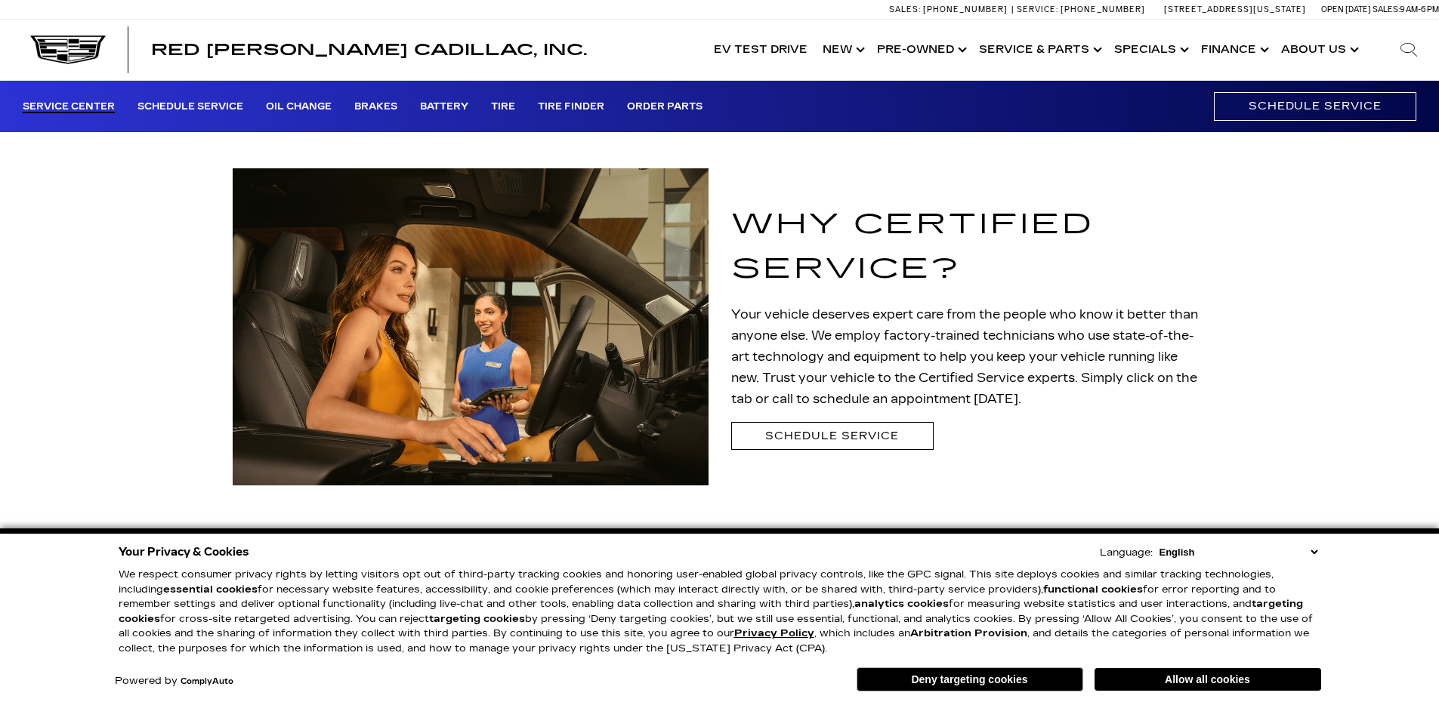 This screenshot has height=702, width=1439. What do you see at coordinates (969, 247) in the screenshot?
I see `h1: Why Certified Service?` at bounding box center [969, 247].